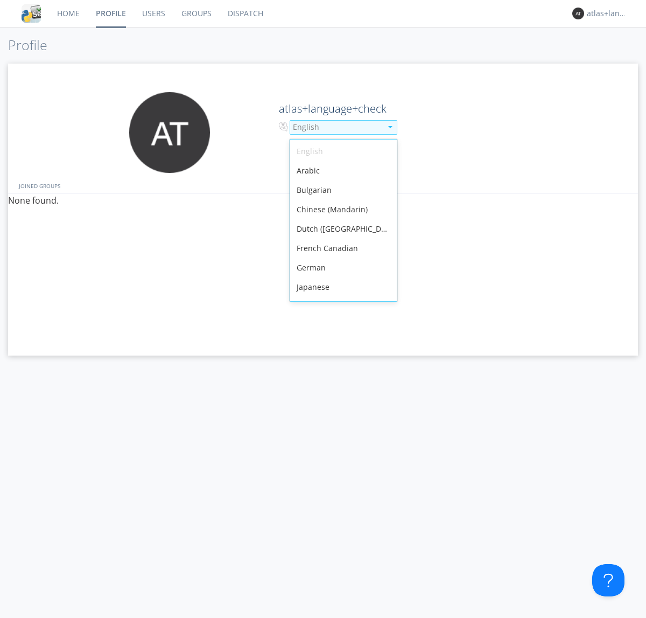  What do you see at coordinates (344, 248) in the screenshot?
I see `div: French Canadian` at bounding box center [344, 248].